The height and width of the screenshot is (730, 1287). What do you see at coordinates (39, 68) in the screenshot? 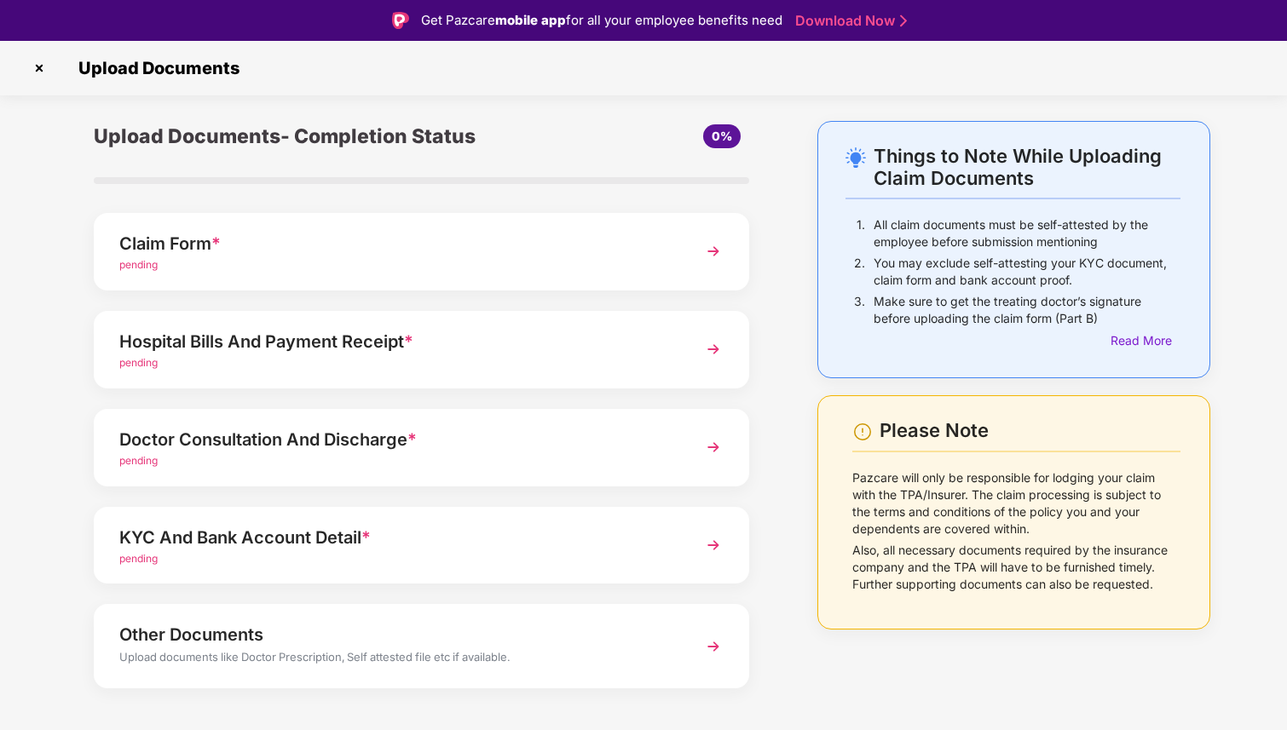
I see `img: svg+xml;base64,PHN2ZyBpZD0iQ3Jvc3MtMzJ4MzIiIHhtbG5zPSJodHRwOi8vd3d3LnczLm9yZy8yMDAwL3N2ZyIgd2lkdG...` at bounding box center [39, 68].